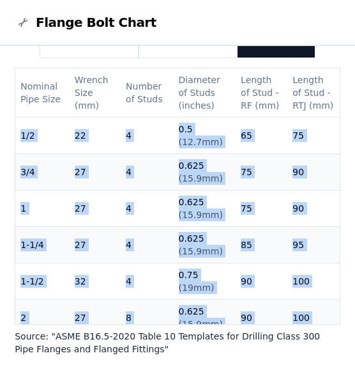 The width and height of the screenshot is (355, 367). Describe the element at coordinates (95, 93) in the screenshot. I see `th: Wrench Size (mm)` at that location.